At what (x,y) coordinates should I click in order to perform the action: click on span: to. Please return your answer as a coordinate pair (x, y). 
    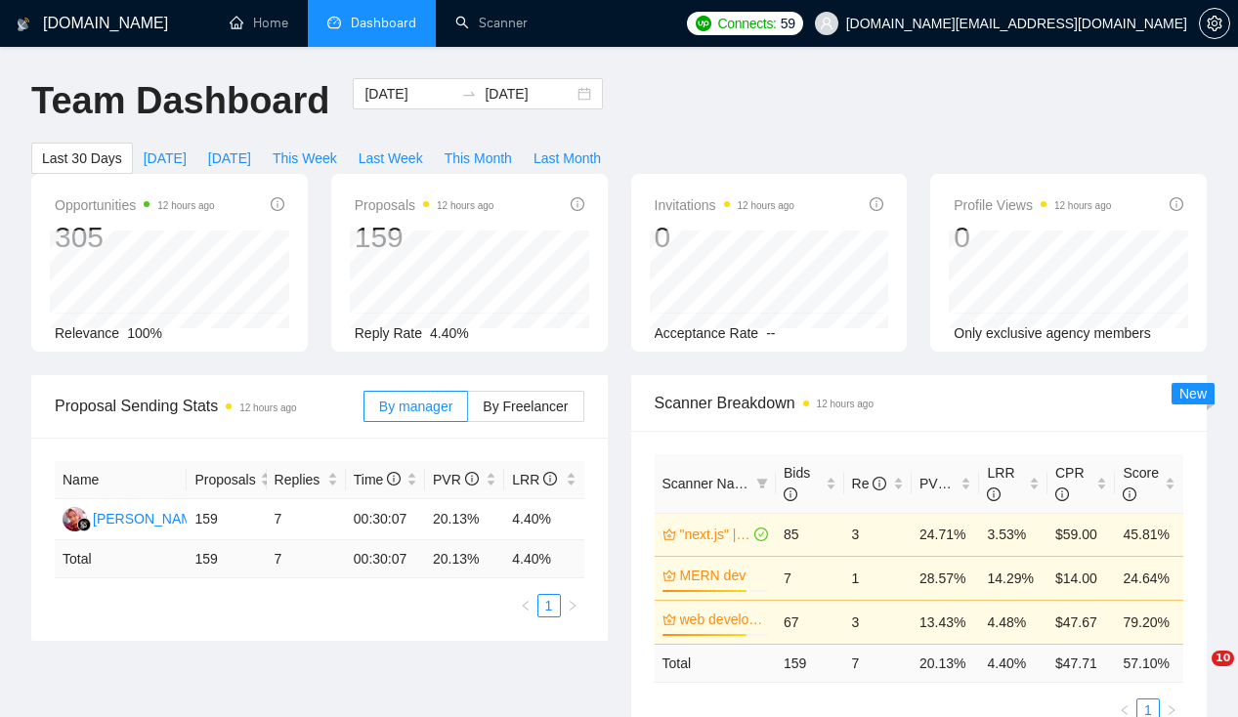
    Looking at the image, I should click on (469, 94).